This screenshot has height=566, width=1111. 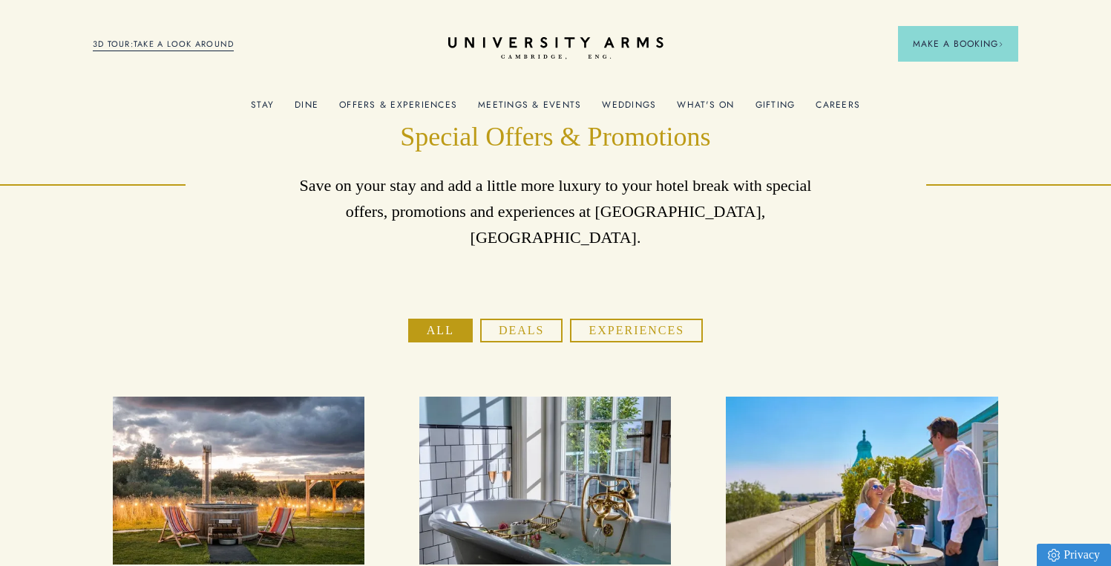 I want to click on span: Make a Booking, so click(x=958, y=44).